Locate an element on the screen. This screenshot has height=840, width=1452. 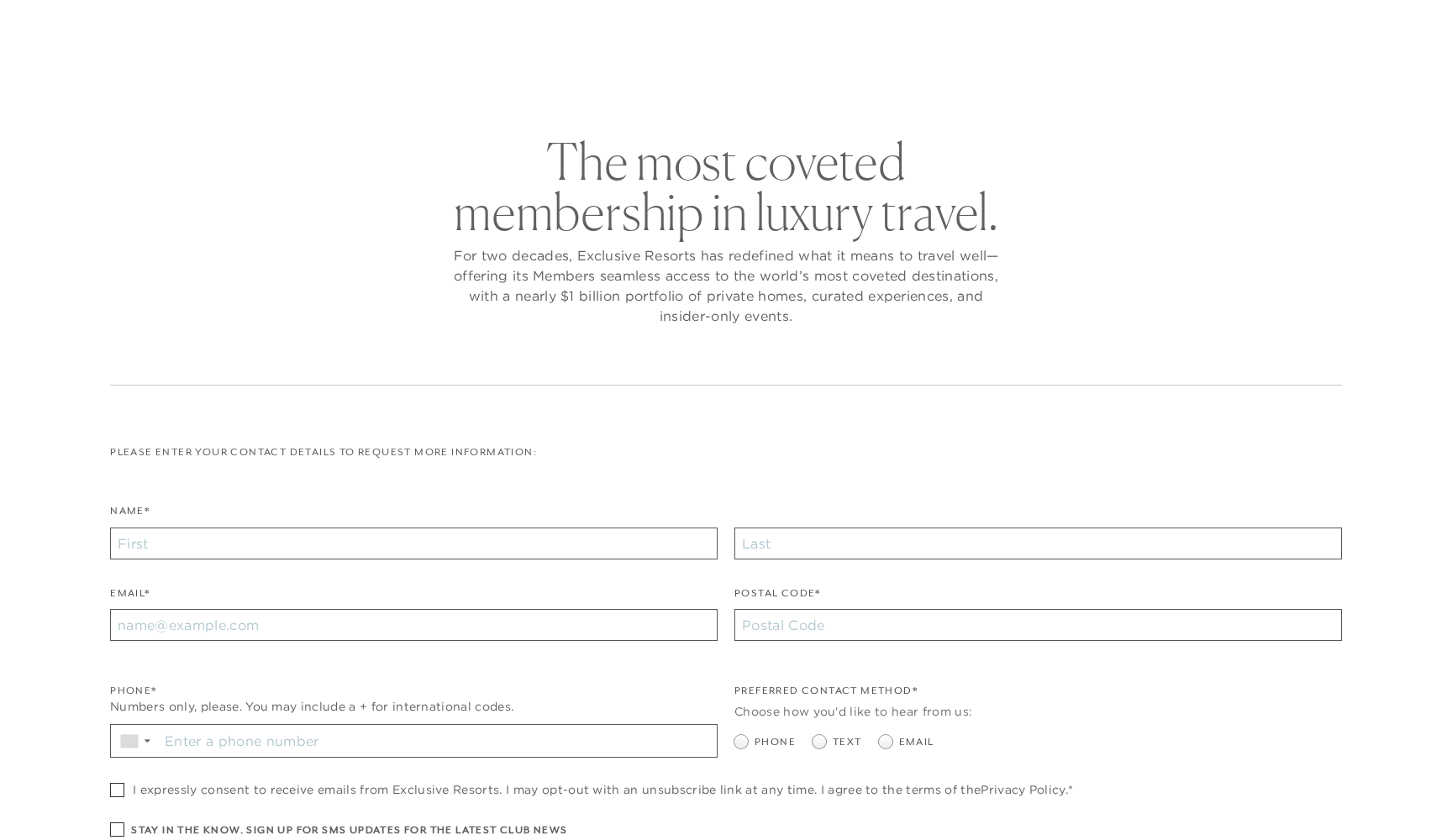
div: Choose how you'd like to hear from us: is located at coordinates (1037, 711).